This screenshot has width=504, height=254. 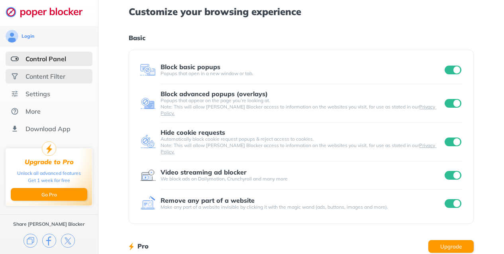 What do you see at coordinates (49, 162) in the screenshot?
I see `div: Upgrade to Pro` at bounding box center [49, 162].